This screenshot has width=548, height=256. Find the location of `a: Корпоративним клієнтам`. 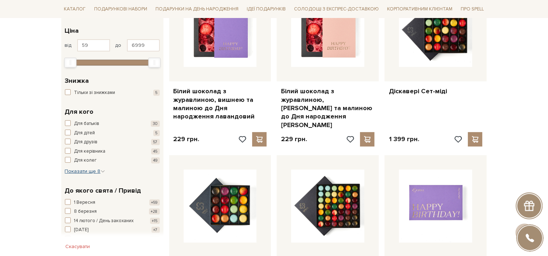

a: Корпоративним клієнтам is located at coordinates (419, 9).